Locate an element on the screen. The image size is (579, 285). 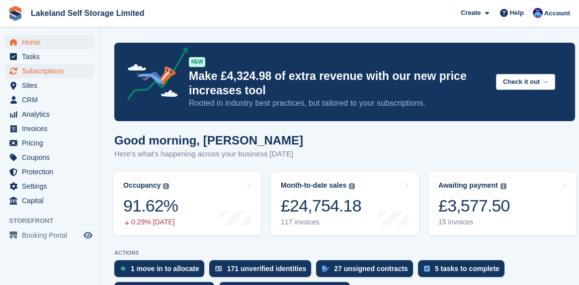
span: Help is located at coordinates (516, 13).